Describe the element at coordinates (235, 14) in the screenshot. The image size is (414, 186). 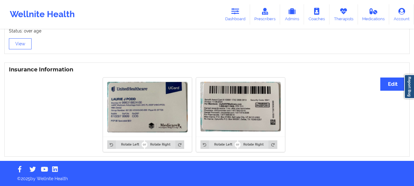
I see `a: Dashboard` at that location.